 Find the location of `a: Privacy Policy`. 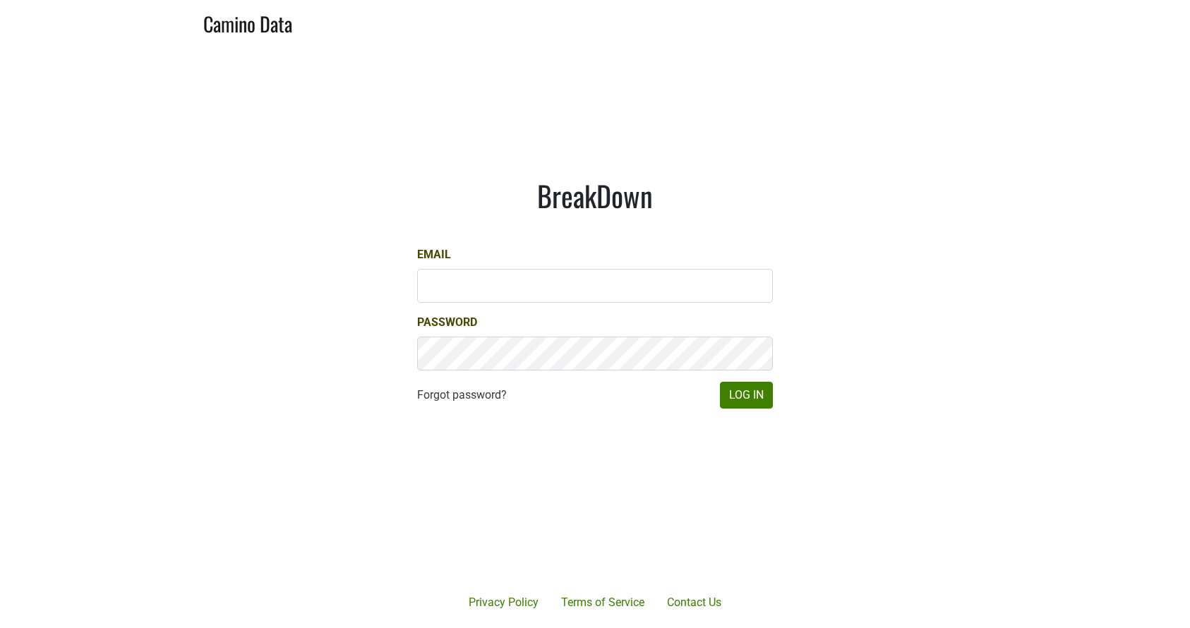

a: Privacy Policy is located at coordinates (503, 603).